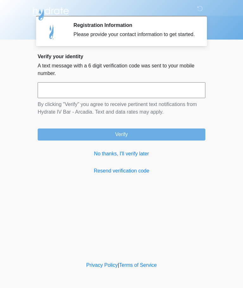  Describe the element at coordinates (121, 56) in the screenshot. I see `h2: Verify your identity` at that location.